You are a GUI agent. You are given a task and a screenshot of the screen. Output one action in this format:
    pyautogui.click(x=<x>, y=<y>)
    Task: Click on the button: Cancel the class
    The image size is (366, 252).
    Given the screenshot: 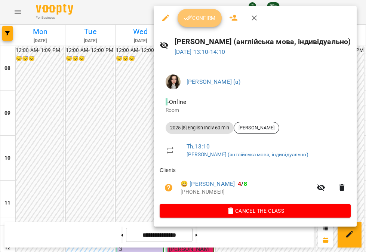 What is the action you would take?
    pyautogui.click(x=255, y=211)
    